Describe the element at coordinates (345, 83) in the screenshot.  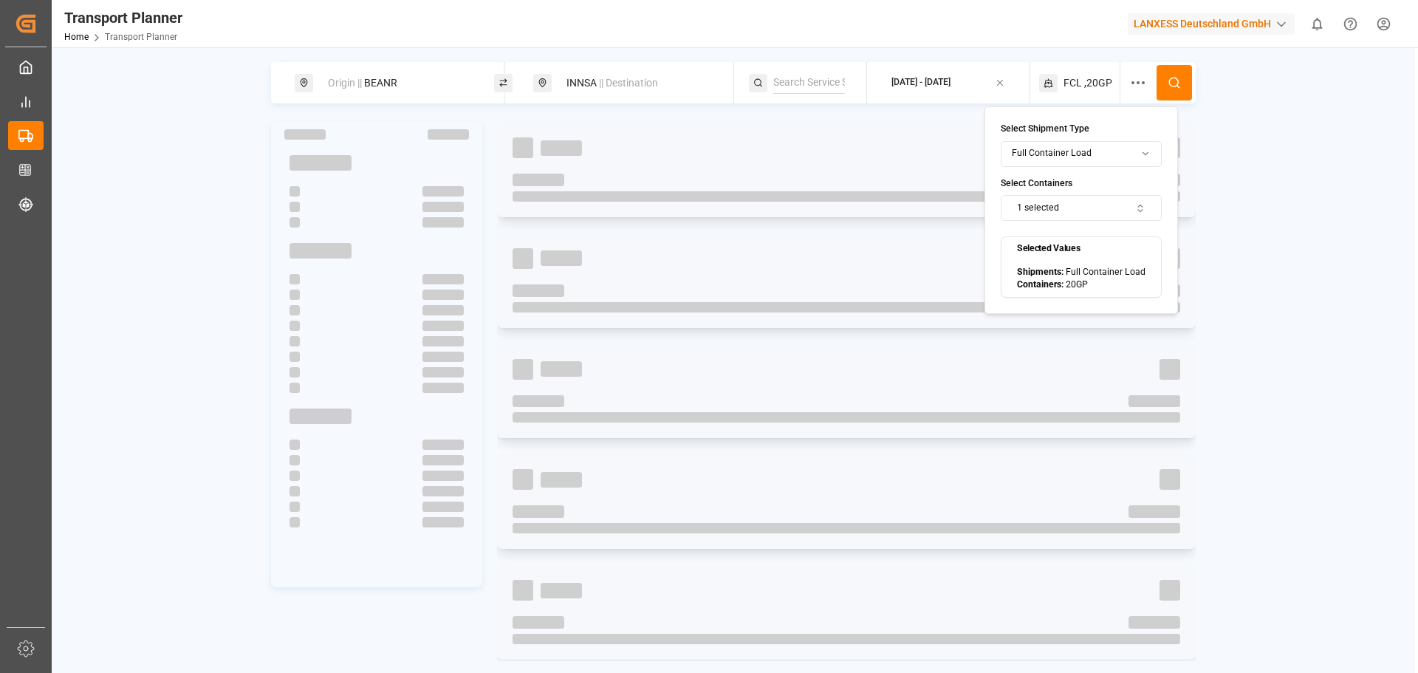
I see `span: Origin ||` at that location.